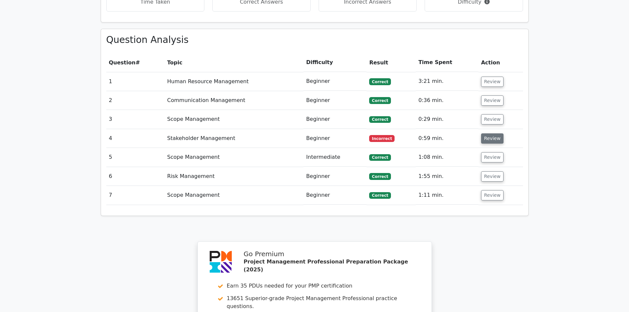 Image resolution: width=629 pixels, height=312 pixels. I want to click on td: 2, so click(135, 100).